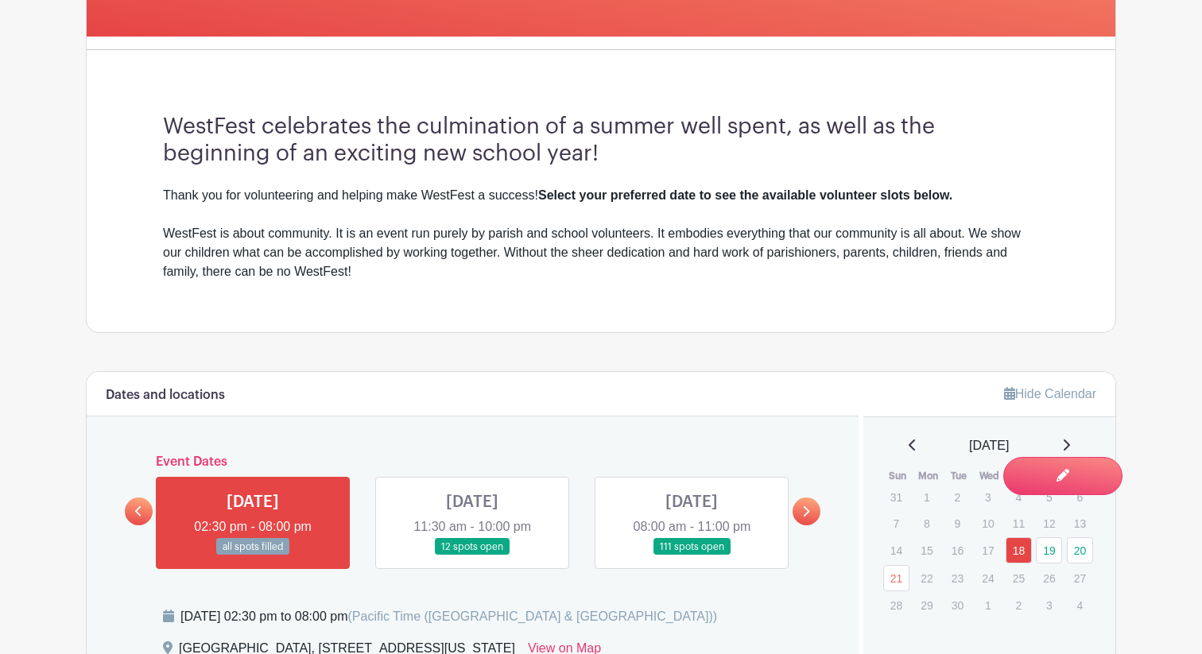  What do you see at coordinates (1019, 523) in the screenshot?
I see `p: 11` at bounding box center [1019, 523].